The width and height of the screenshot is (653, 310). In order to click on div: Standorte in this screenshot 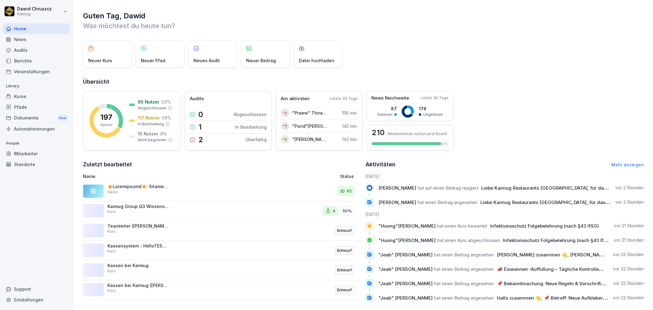, I will do `click(36, 164)`.